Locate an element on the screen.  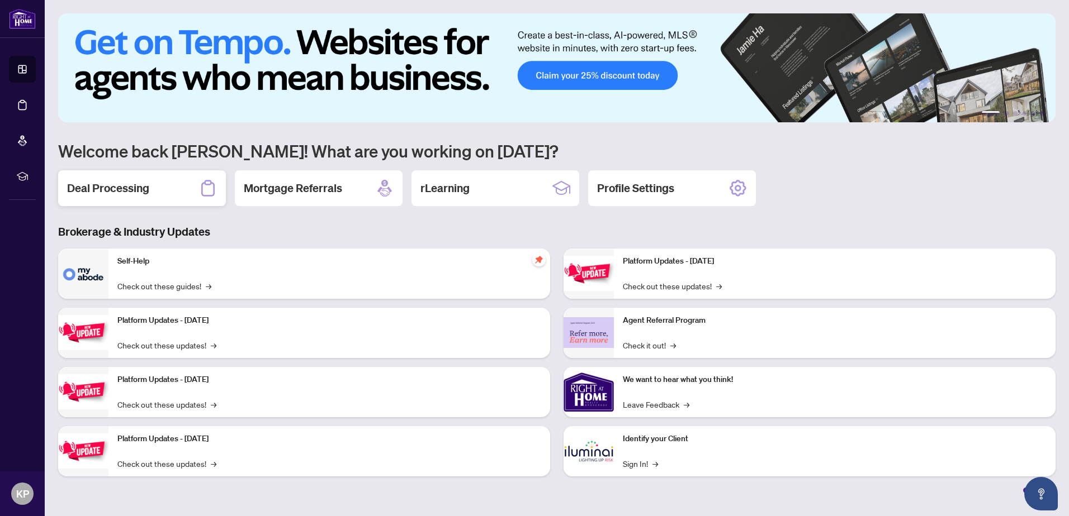
img: Slide 0 is located at coordinates (557, 68).